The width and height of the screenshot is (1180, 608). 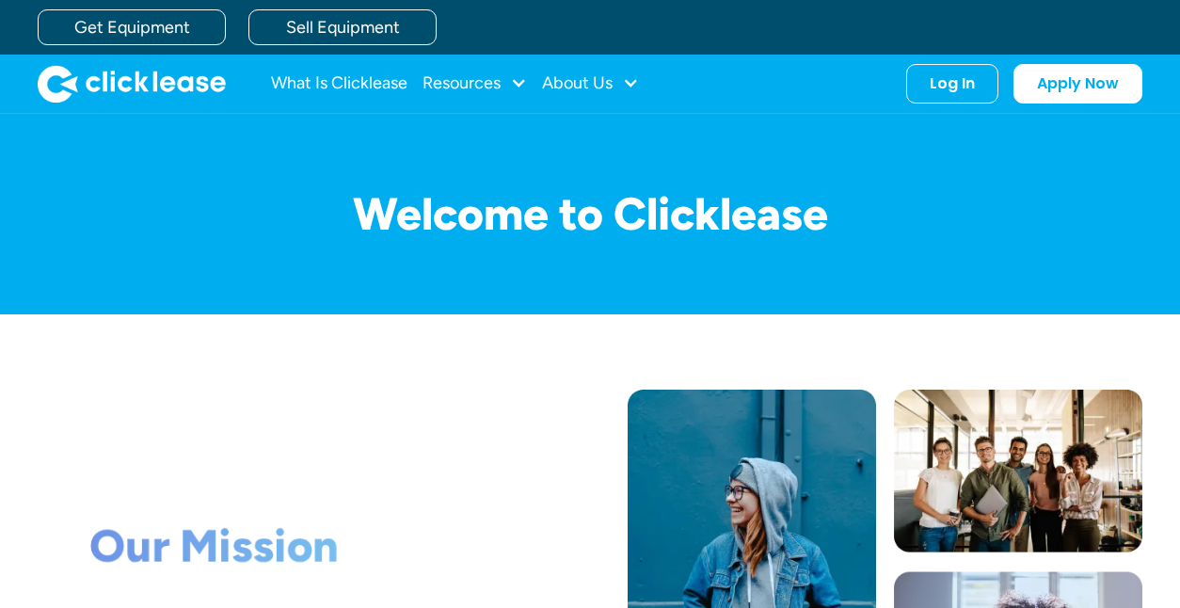 What do you see at coordinates (474, 84) in the screenshot?
I see `div: Resources` at bounding box center [474, 84].